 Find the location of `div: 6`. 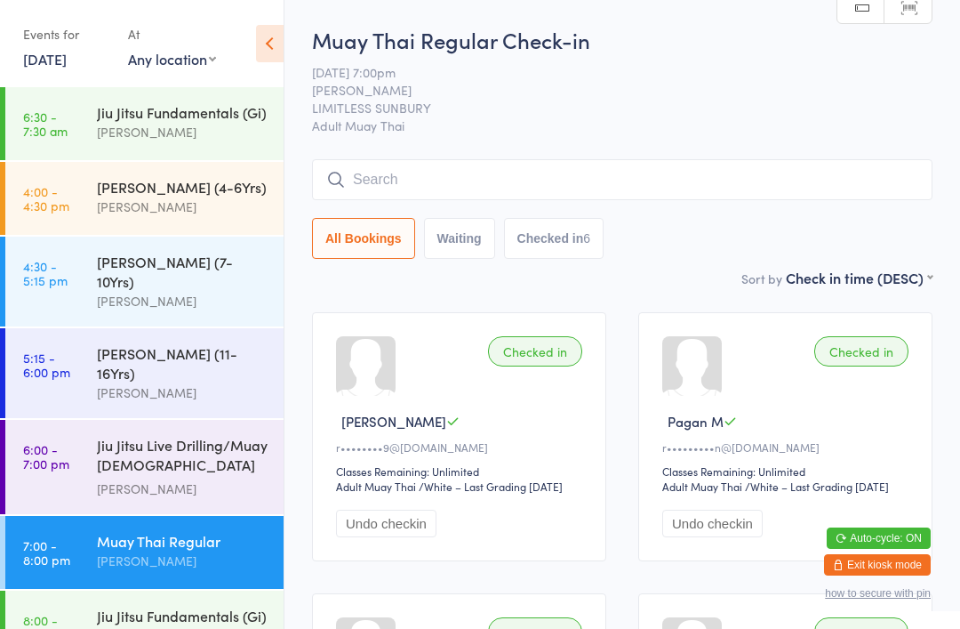

div: 6 is located at coordinates (587, 238).